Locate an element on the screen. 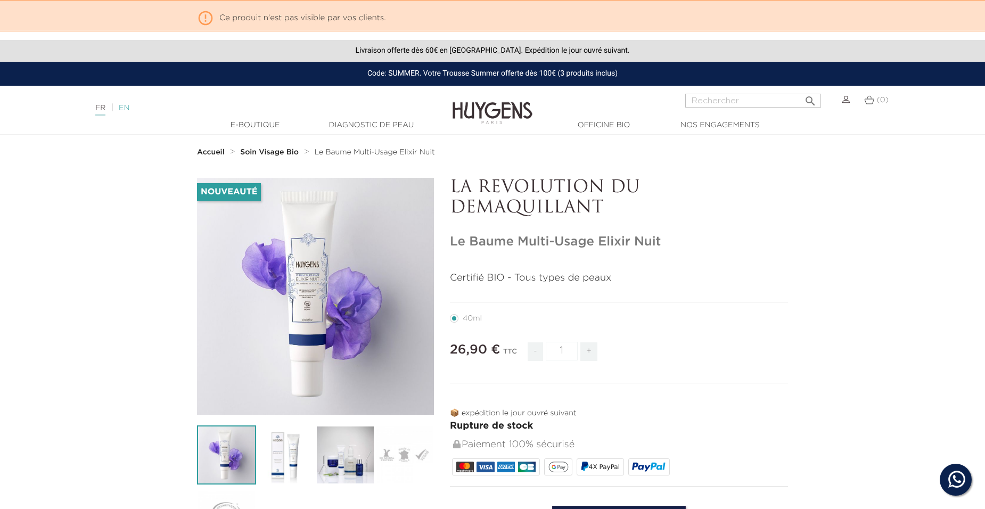 The width and height of the screenshot is (985, 509). a: Officine Bio is located at coordinates (604, 125).